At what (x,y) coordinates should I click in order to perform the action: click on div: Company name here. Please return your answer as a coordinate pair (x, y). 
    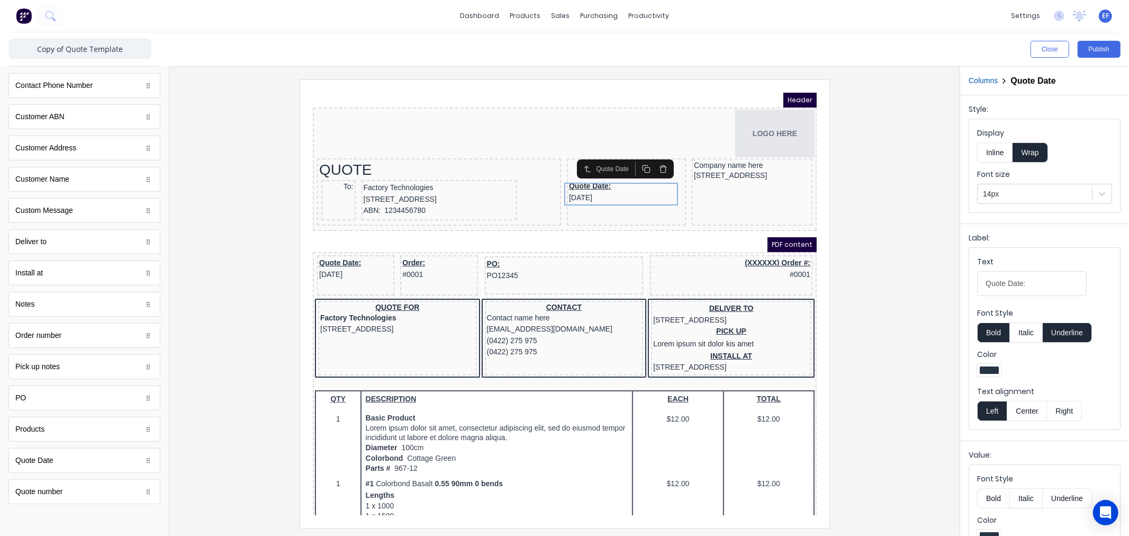
    Looking at the image, I should click on (439, 73).